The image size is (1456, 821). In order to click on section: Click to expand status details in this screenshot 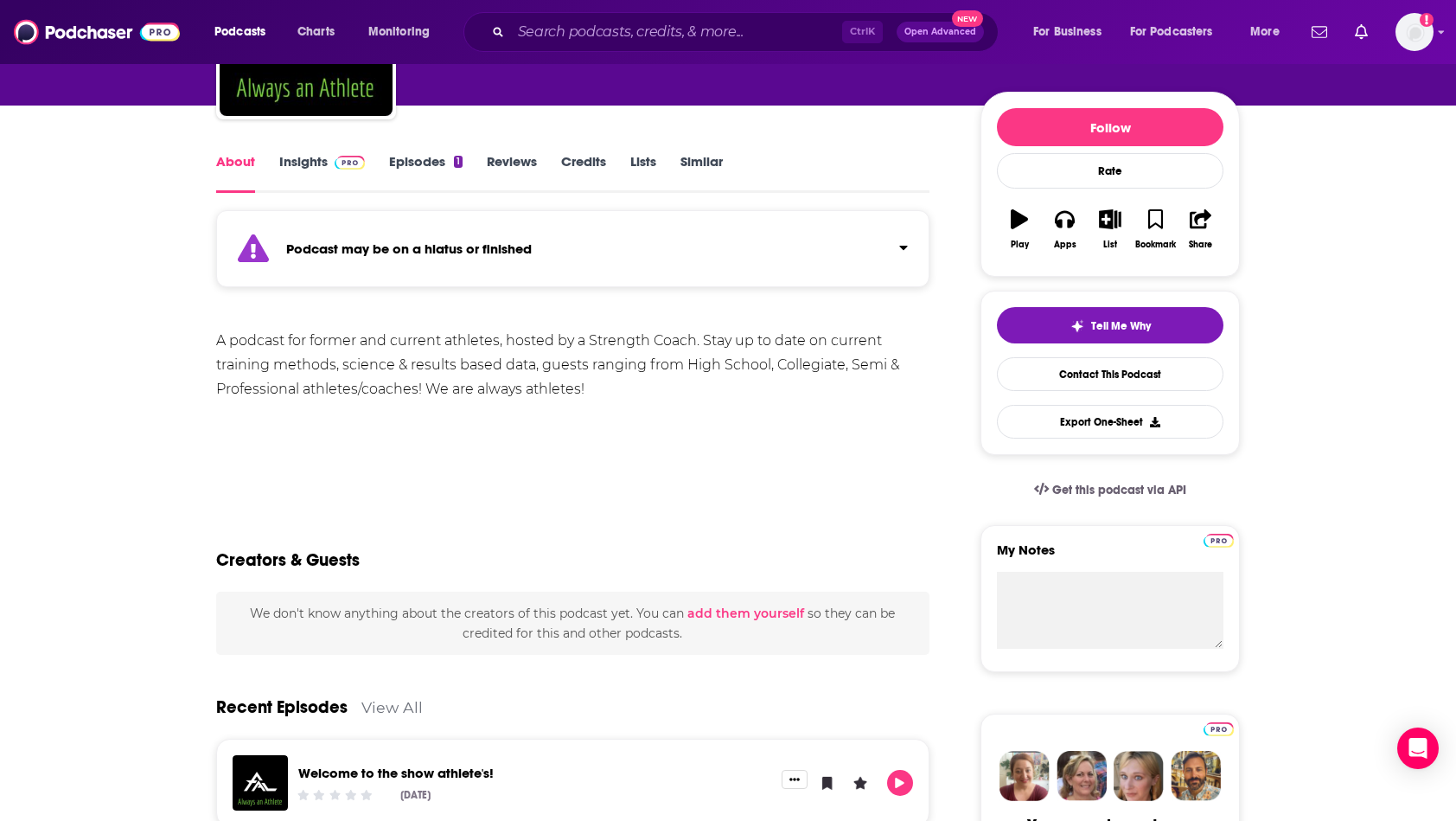, I will do `click(573, 254)`.